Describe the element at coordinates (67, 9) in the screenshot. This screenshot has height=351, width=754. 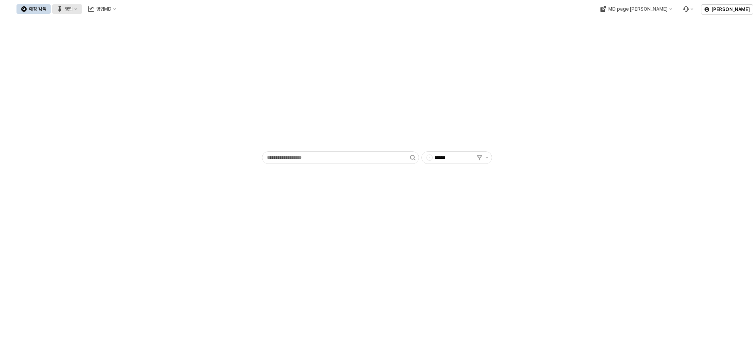
I see `button: 영업` at that location.